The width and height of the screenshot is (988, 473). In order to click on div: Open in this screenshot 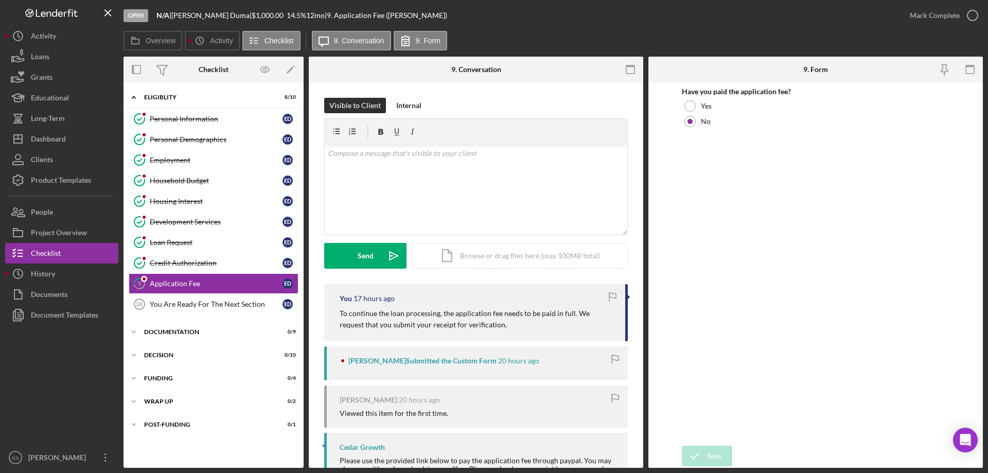, I will do `click(136, 15)`.